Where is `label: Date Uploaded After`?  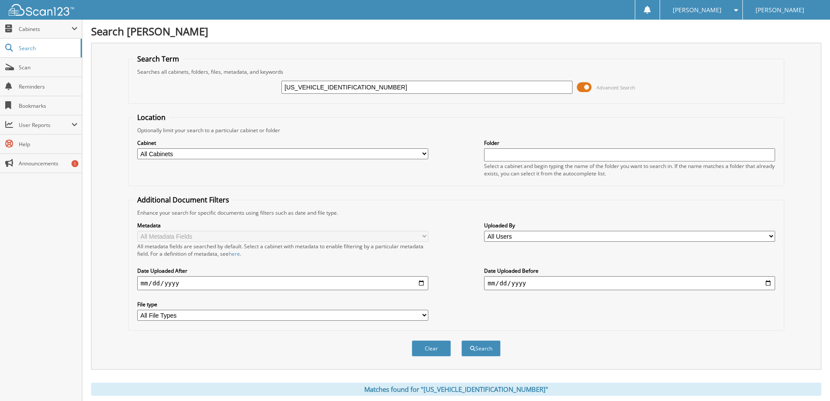 label: Date Uploaded After is located at coordinates (283, 270).